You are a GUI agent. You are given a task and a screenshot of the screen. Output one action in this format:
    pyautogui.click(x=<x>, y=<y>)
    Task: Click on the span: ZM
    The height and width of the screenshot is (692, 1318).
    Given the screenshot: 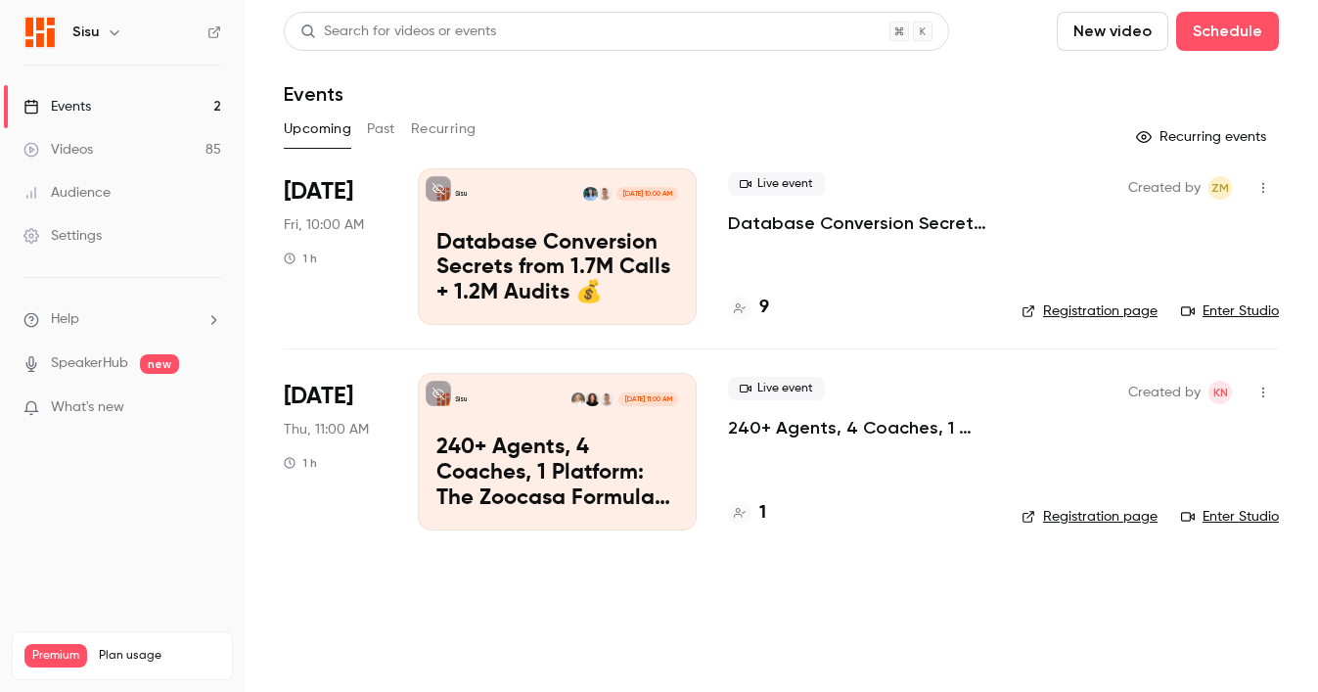 What is the action you would take?
    pyautogui.click(x=1220, y=188)
    